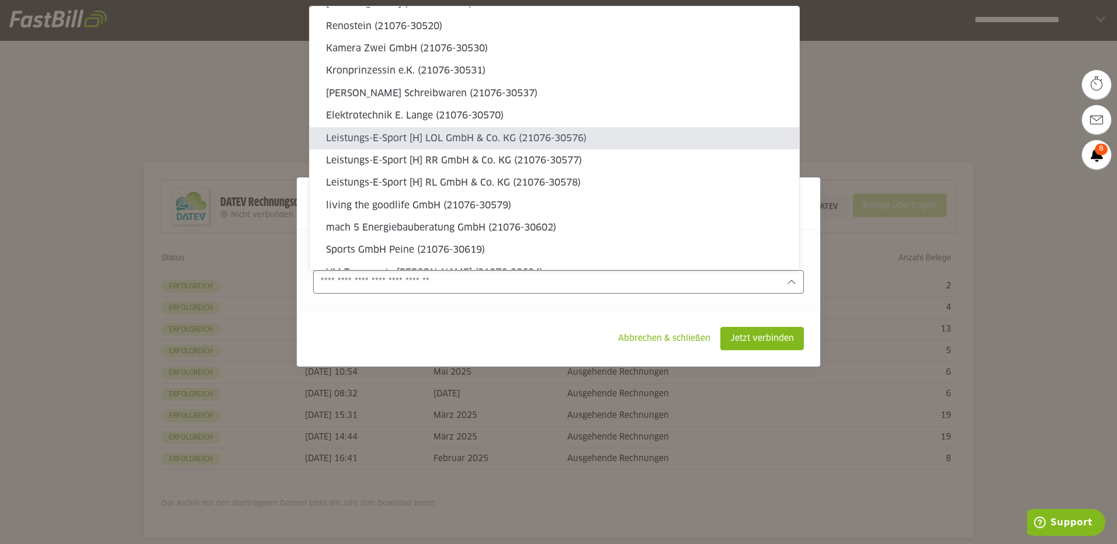 Image resolution: width=1117 pixels, height=544 pixels. I want to click on sl-option: Kronprinzessin e.K. (21076-30531), so click(554, 71).